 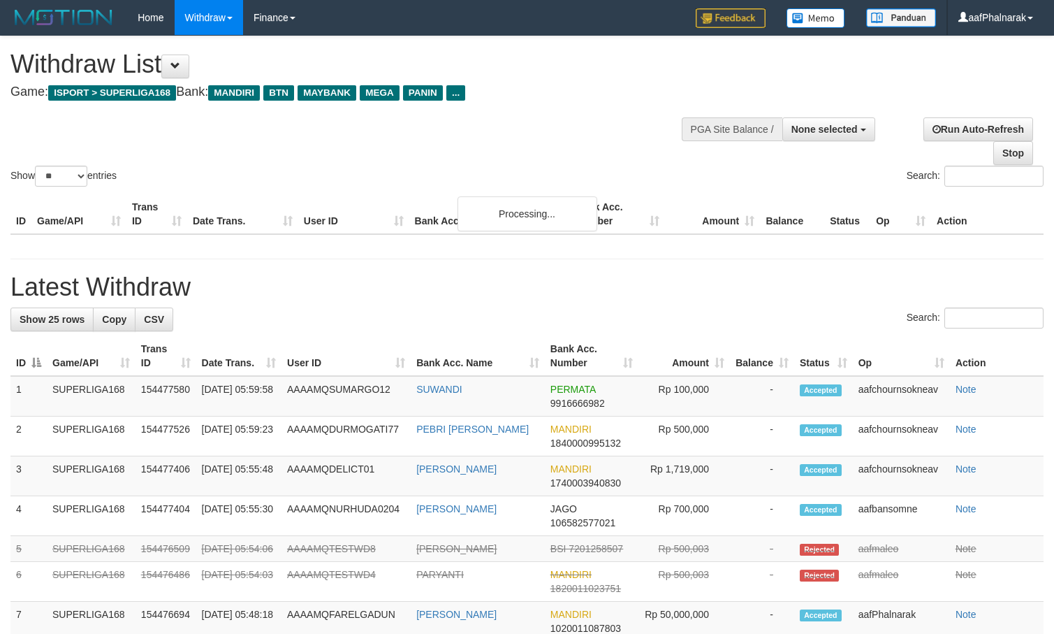 What do you see at coordinates (379, 93) in the screenshot?
I see `span: MEGA` at bounding box center [379, 93].